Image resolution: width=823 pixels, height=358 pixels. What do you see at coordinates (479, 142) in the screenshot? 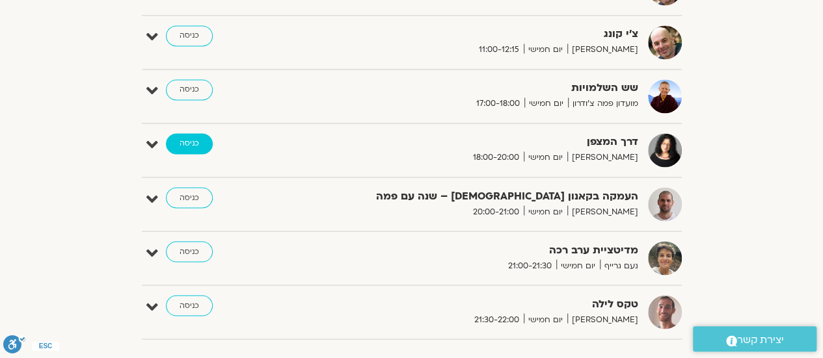
I see `strong: דרך המצפן` at bounding box center [479, 142].